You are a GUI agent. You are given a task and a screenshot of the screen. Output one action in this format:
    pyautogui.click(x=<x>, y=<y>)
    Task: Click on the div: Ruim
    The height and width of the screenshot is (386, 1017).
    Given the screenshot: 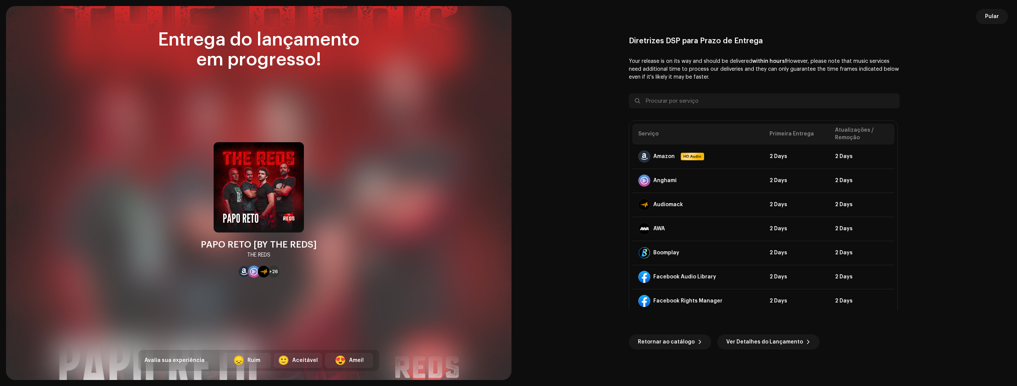 What is the action you would take?
    pyautogui.click(x=254, y=360)
    